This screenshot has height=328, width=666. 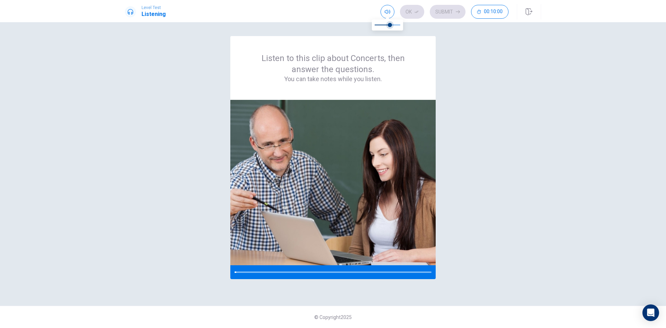 I want to click on span: © Copyright 2025, so click(x=333, y=318).